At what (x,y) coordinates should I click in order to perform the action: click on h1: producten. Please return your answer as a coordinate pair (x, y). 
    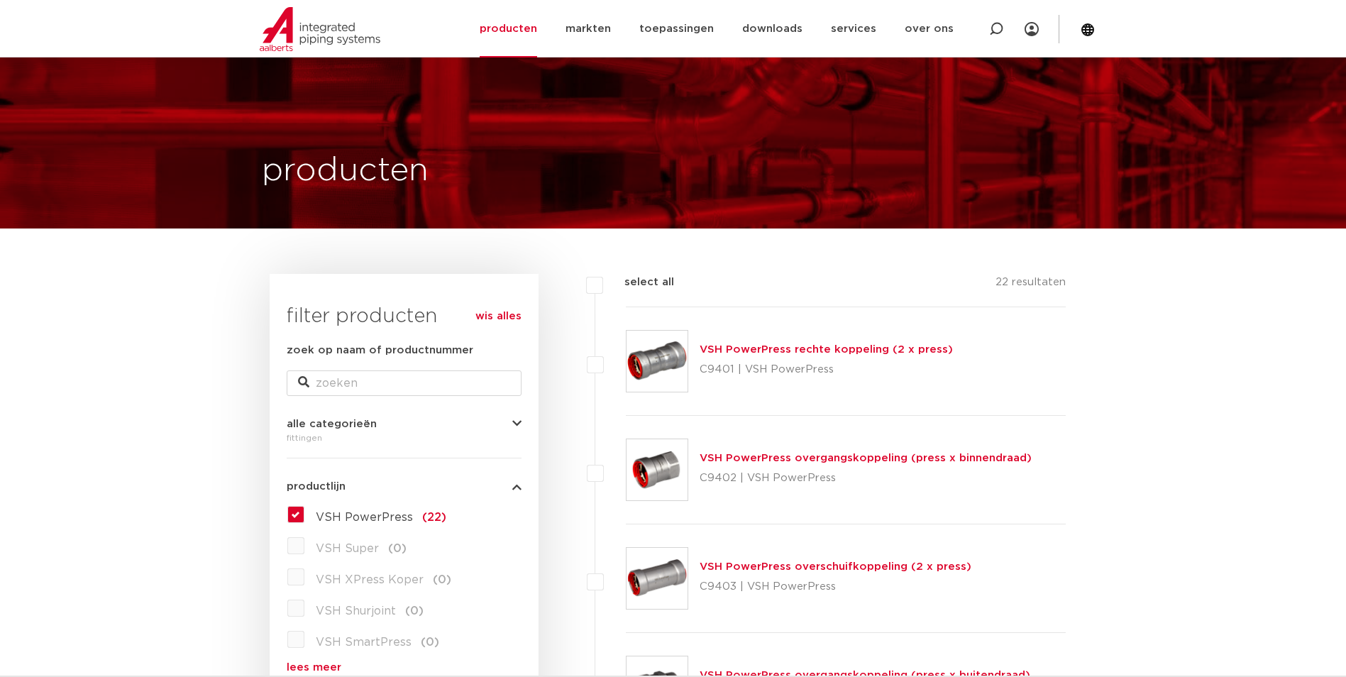
    Looking at the image, I should click on (345, 171).